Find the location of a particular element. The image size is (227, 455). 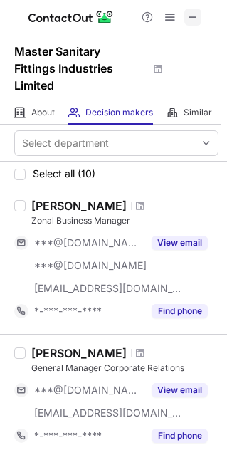

h1: Master Sanitary Fittings Industries Limited is located at coordinates (78, 68).